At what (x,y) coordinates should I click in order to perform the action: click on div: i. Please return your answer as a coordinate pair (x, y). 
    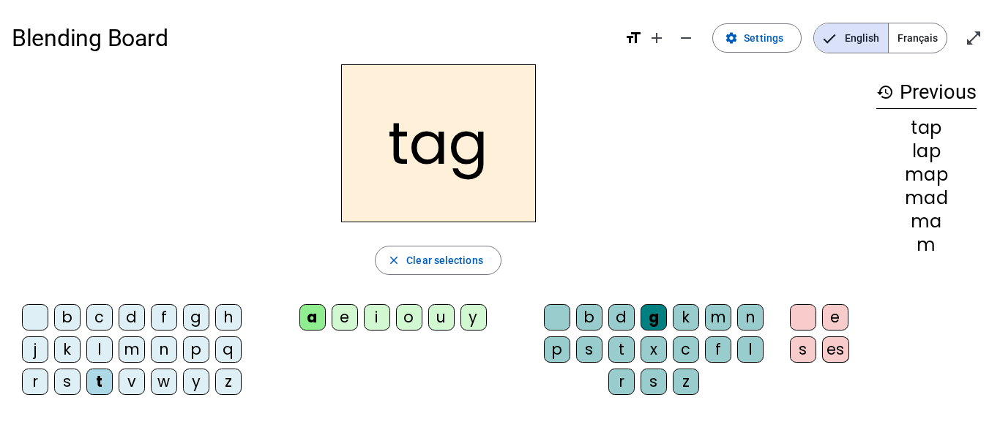
    Looking at the image, I should click on (377, 318).